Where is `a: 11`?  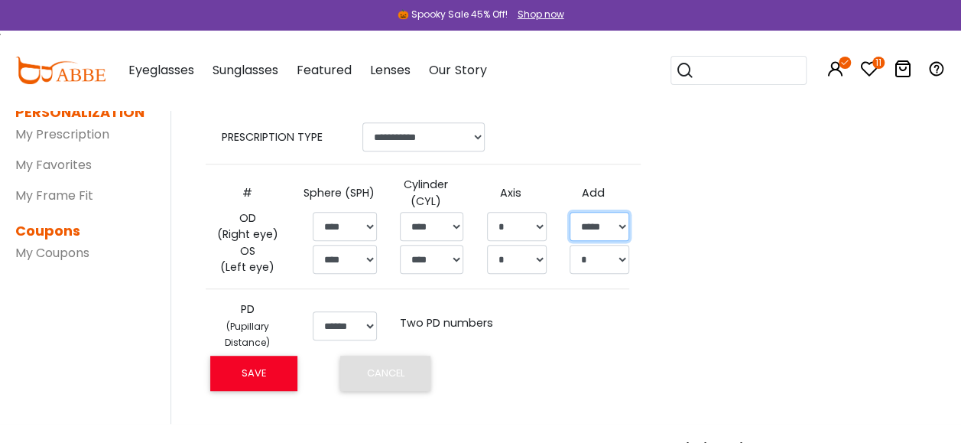
a: 11 is located at coordinates (870, 71).